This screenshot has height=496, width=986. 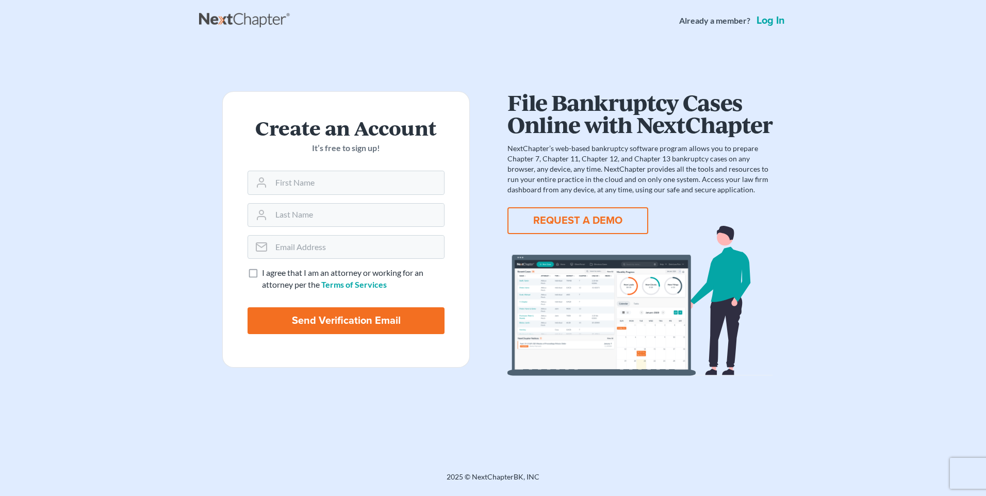 I want to click on button: REQUEST A DEMO, so click(x=578, y=221).